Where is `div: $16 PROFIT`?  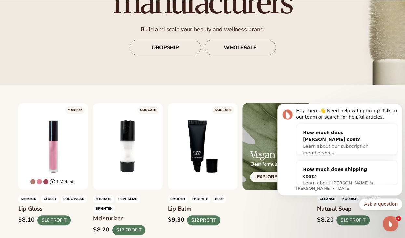 div: $16 PROFIT is located at coordinates (54, 220).